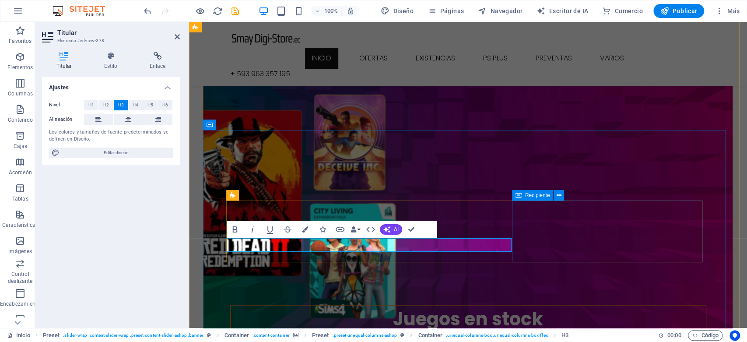 This screenshot has height=342, width=747. What do you see at coordinates (391, 229) in the screenshot?
I see `button: AI` at bounding box center [391, 229].